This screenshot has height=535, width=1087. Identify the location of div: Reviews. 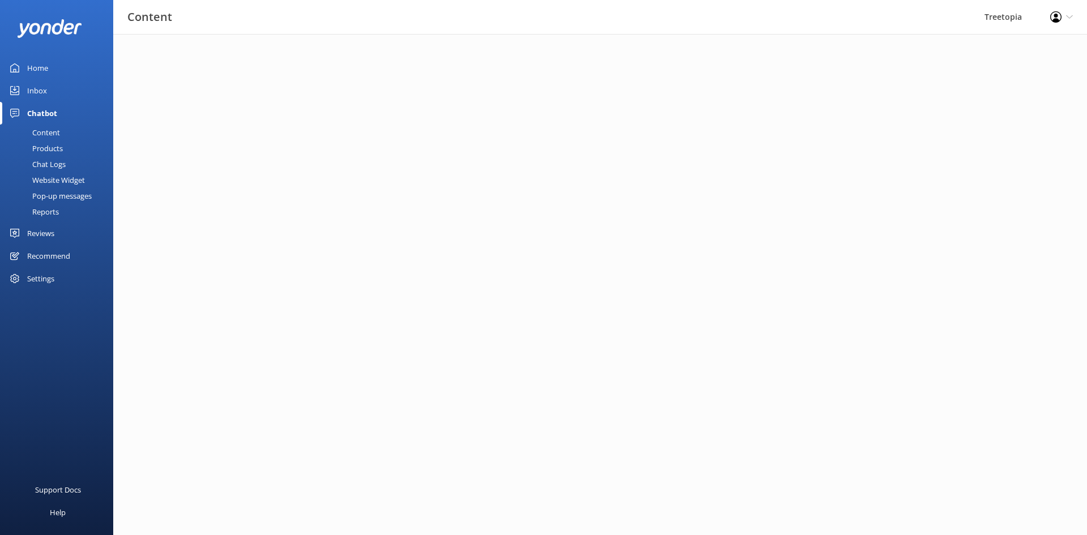
(41, 233).